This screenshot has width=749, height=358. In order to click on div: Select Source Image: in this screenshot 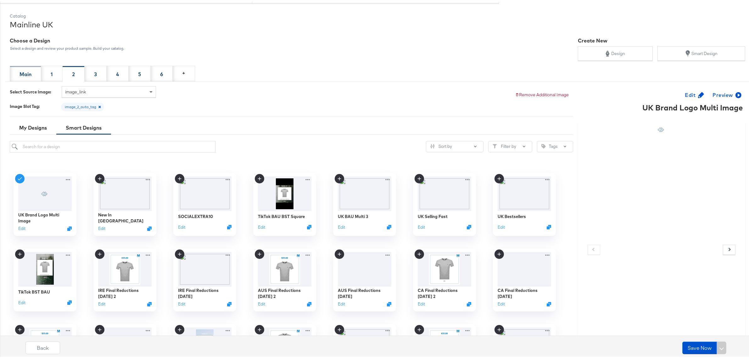, I will do `click(33, 90)`.